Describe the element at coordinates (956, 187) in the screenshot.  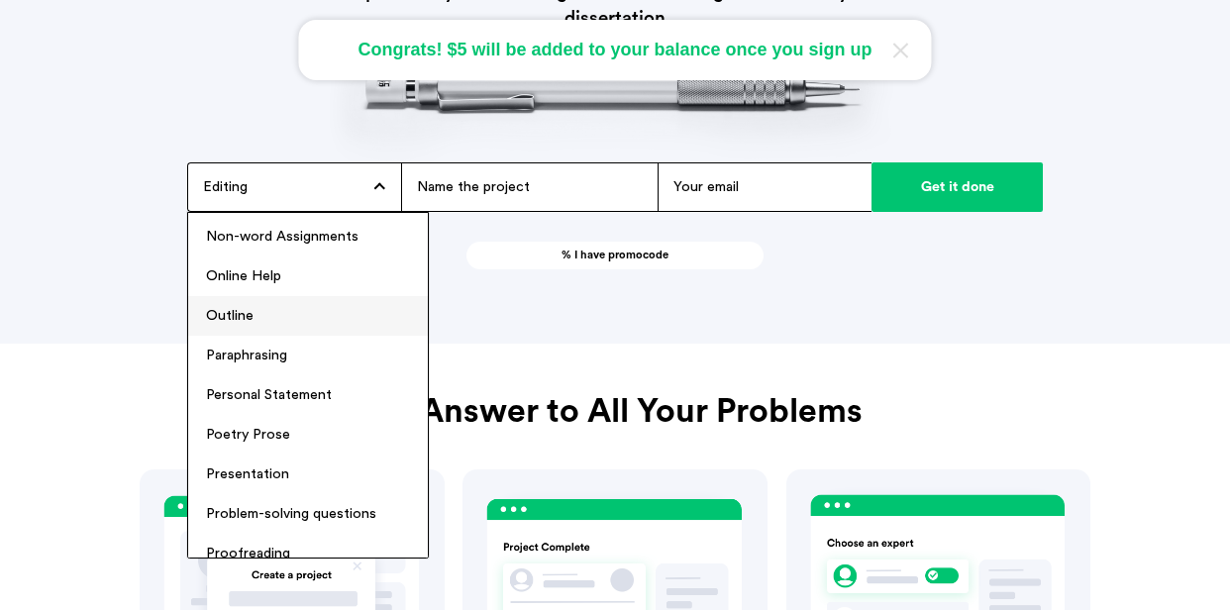
I see `input: Get it done` at that location.